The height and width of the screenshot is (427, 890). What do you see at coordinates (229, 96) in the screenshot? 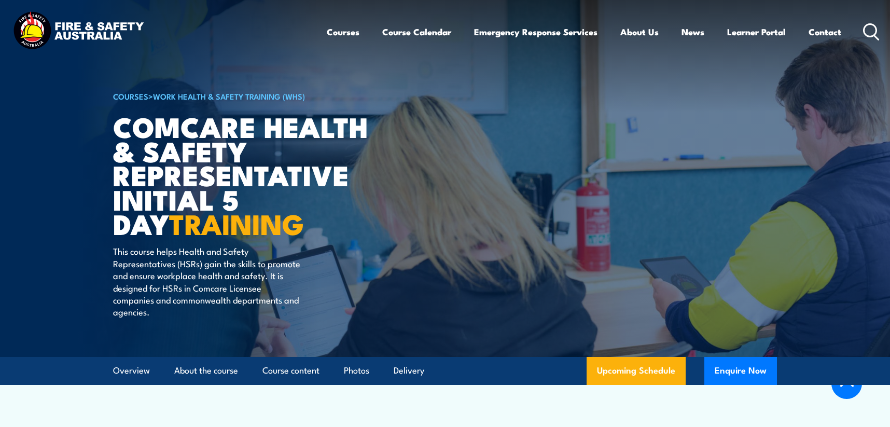
I see `a: Work Health & Safety Training (WHS)` at bounding box center [229, 96].